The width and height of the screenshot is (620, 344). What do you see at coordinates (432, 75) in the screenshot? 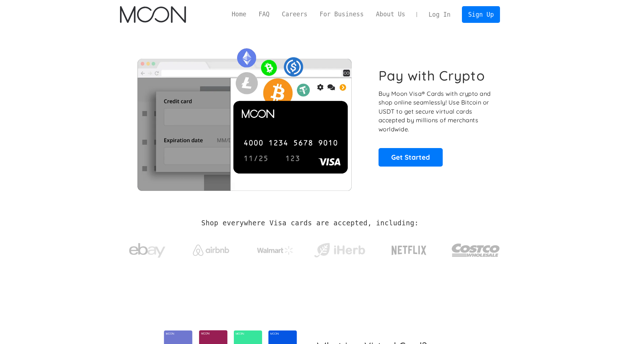
I see `h1: Pay with Crypto` at bounding box center [432, 75].